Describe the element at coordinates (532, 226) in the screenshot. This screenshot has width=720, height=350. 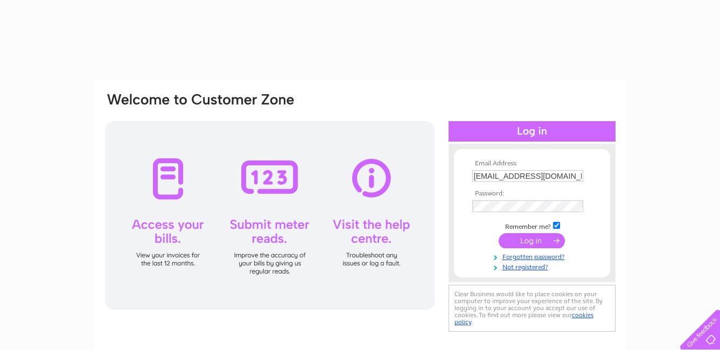
I see `td: Remember me?` at that location.